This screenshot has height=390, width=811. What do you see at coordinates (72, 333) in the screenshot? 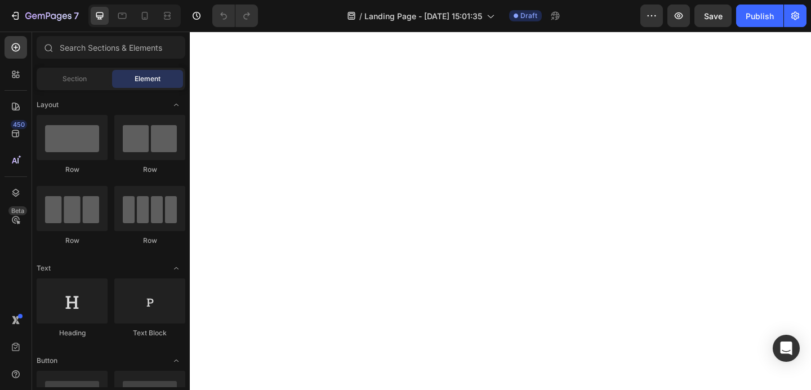
I see `div: Heading` at bounding box center [72, 333].